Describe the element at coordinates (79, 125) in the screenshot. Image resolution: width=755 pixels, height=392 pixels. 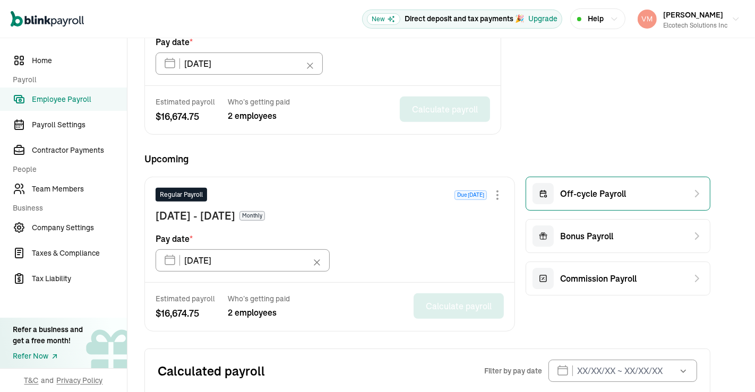
I see `span: Payroll Settings` at that location.